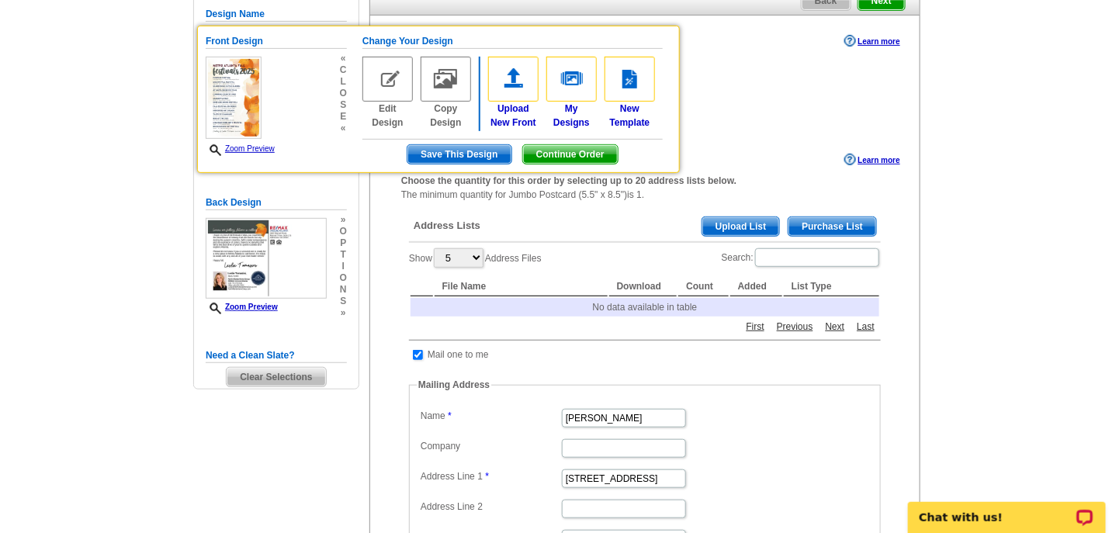 The height and width of the screenshot is (533, 1116). What do you see at coordinates (459, 154) in the screenshot?
I see `button: Save This Design` at bounding box center [459, 154].